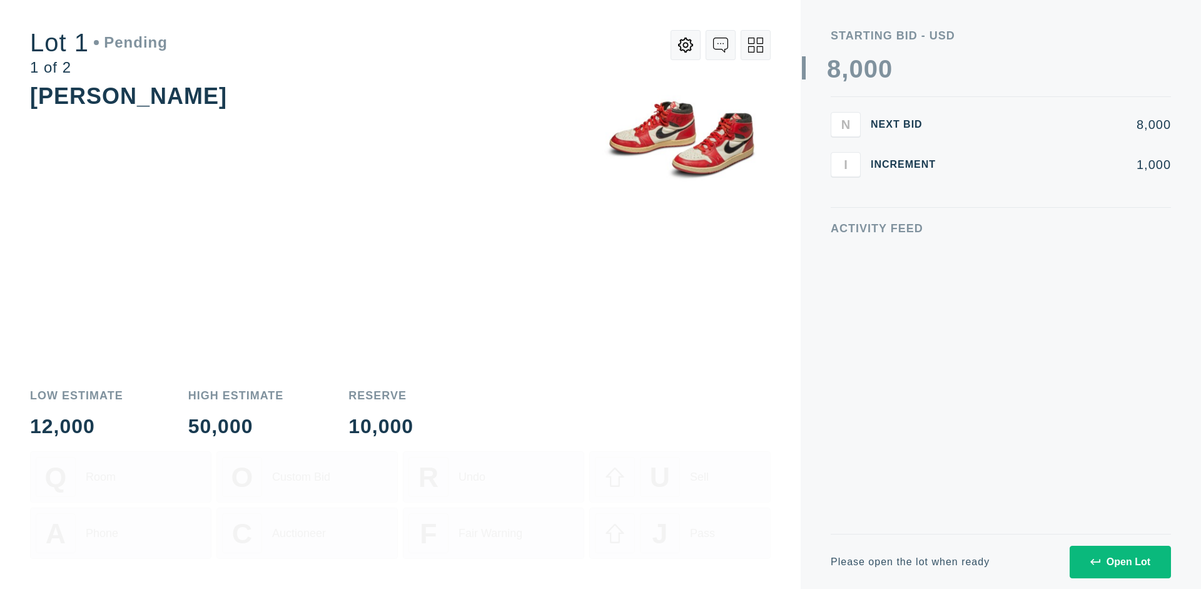  Describe the element at coordinates (1064, 125) in the screenshot. I see `div: 8,000` at that location.